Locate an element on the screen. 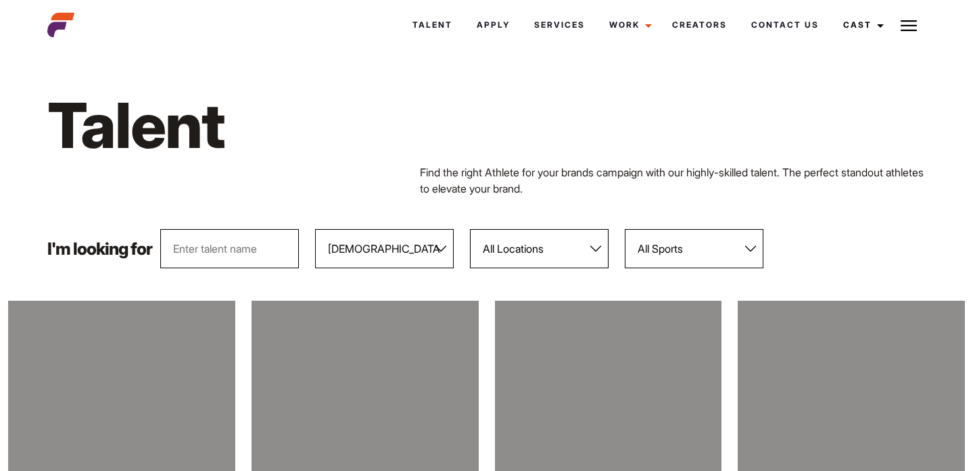 The height and width of the screenshot is (471, 973). a: Work is located at coordinates (628, 25).